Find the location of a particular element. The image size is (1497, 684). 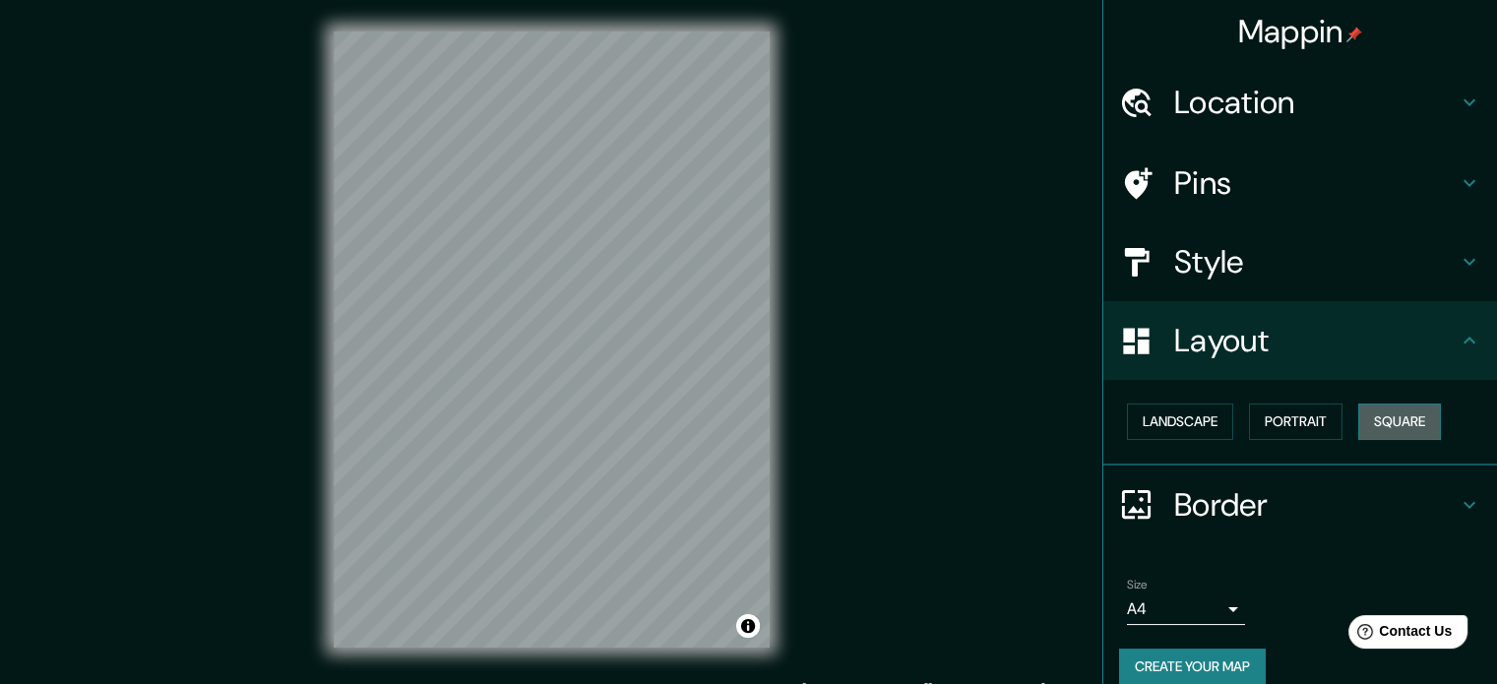

button: Landscape is located at coordinates (1180, 421).